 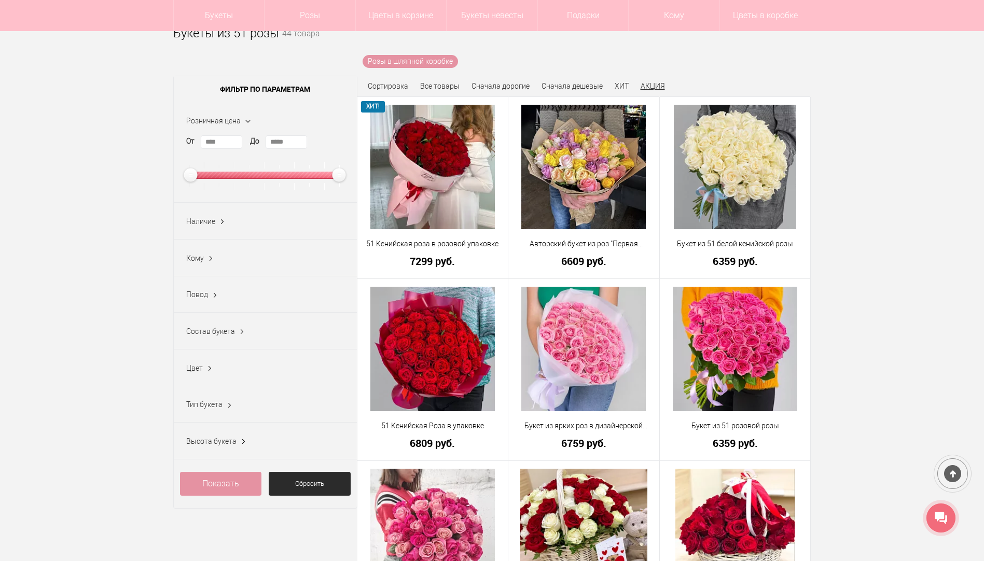 What do you see at coordinates (433, 167) in the screenshot?
I see `img: 51 Кенийская роза в розовой упаковке` at bounding box center [433, 167].